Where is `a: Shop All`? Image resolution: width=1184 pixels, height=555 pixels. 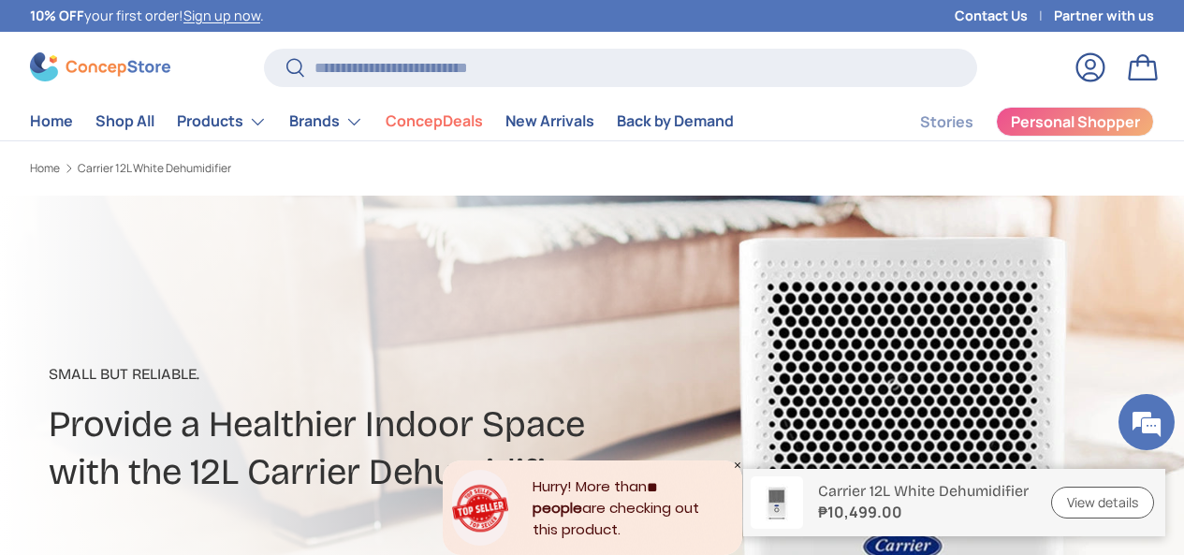
a: Shop All is located at coordinates (124, 121).